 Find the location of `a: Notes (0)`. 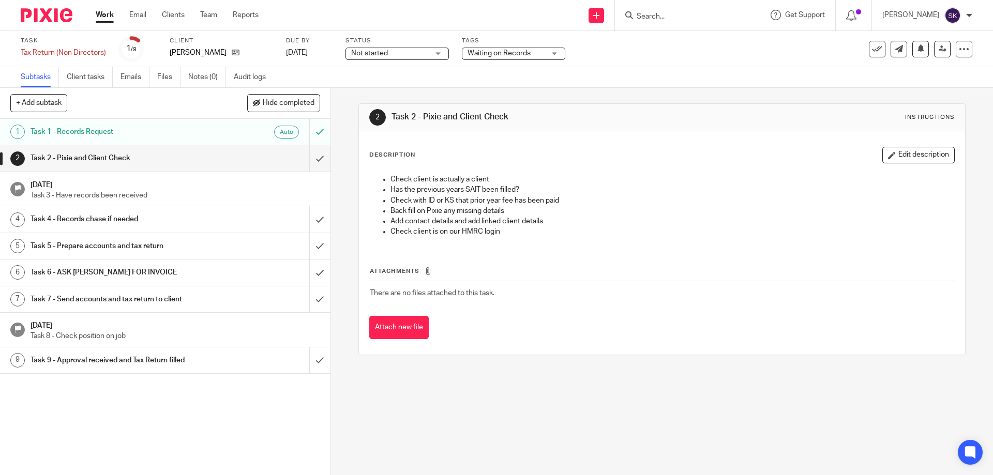

a: Notes (0) is located at coordinates (207, 77).